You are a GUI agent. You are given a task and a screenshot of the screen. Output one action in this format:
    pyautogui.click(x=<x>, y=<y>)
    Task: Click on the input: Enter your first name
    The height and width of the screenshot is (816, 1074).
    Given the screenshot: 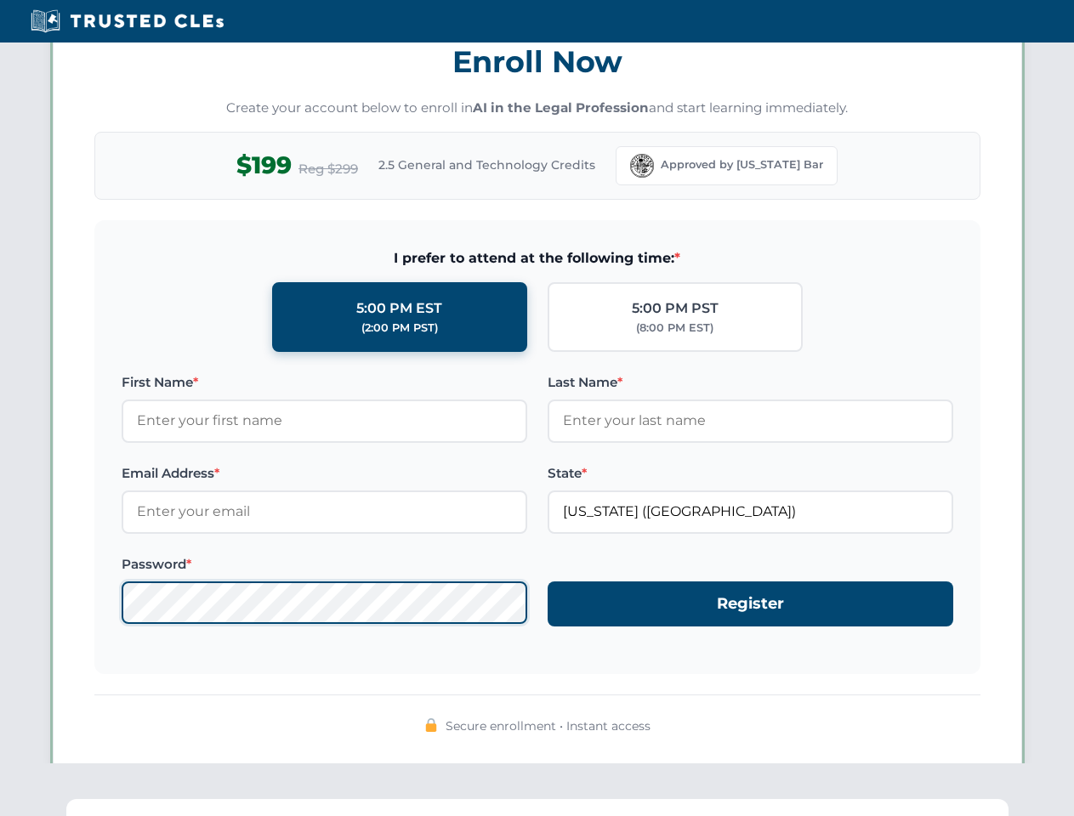 What is the action you would take?
    pyautogui.click(x=324, y=421)
    